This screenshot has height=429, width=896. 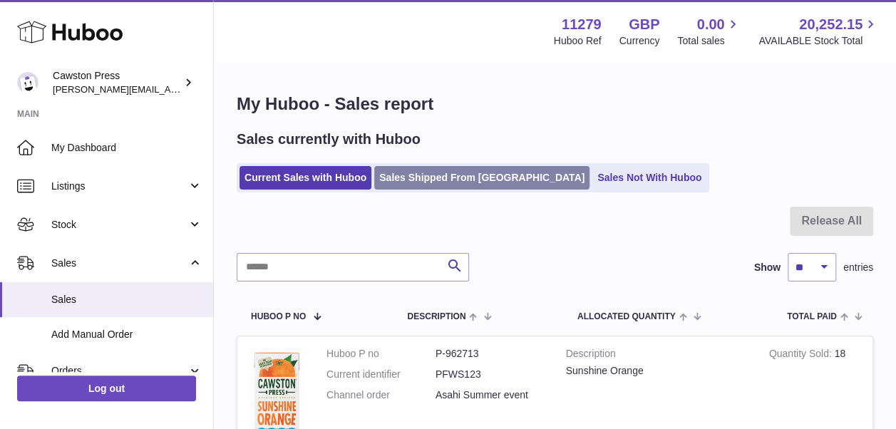 What do you see at coordinates (490, 395) in the screenshot?
I see `dd: Asahi Summer event` at bounding box center [490, 395].